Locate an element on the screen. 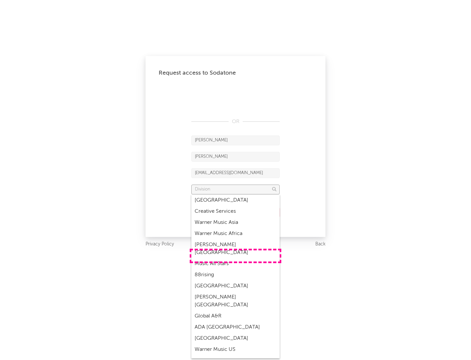 The image size is (471, 360). div: Warner Music US is located at coordinates (236, 349).